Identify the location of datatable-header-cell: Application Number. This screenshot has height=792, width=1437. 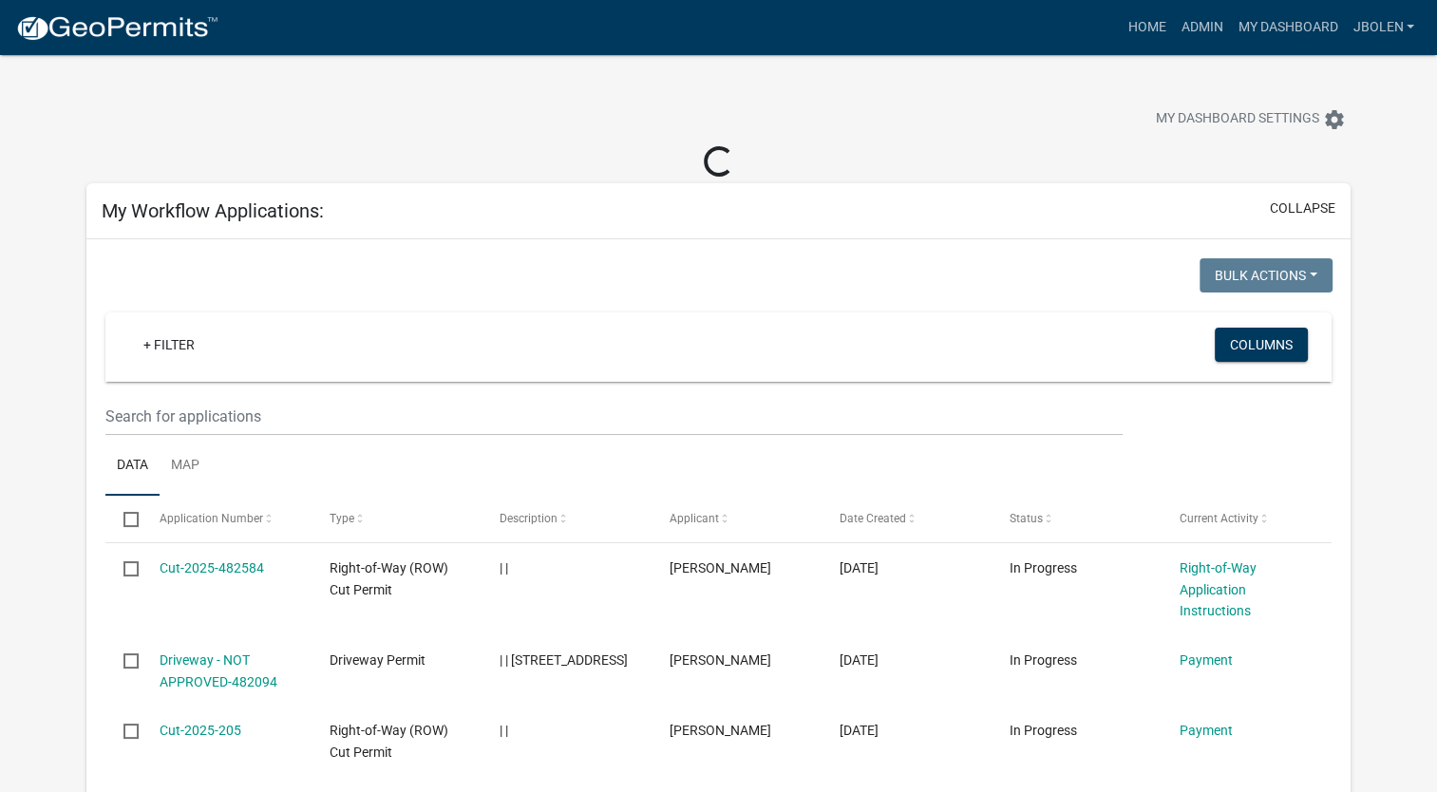
(226, 518).